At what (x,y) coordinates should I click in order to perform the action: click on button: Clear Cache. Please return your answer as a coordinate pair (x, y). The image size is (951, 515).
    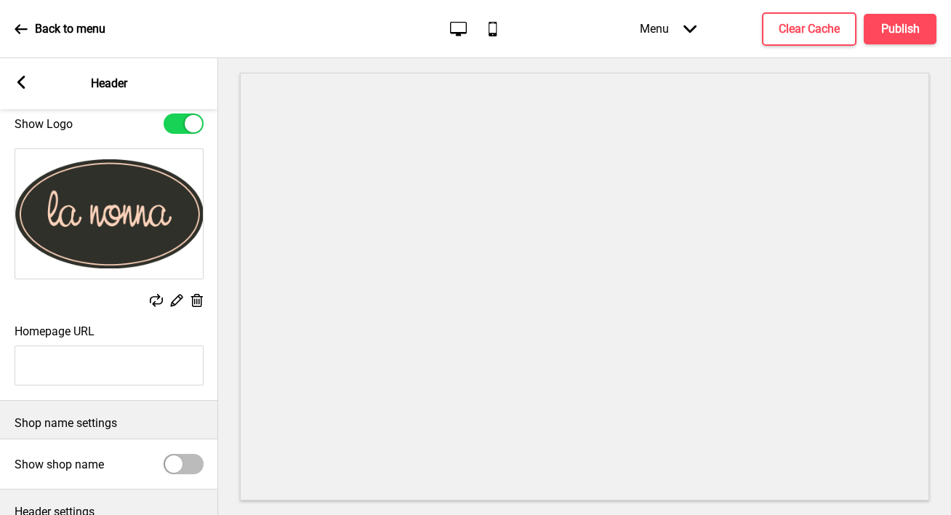
    Looking at the image, I should click on (810, 29).